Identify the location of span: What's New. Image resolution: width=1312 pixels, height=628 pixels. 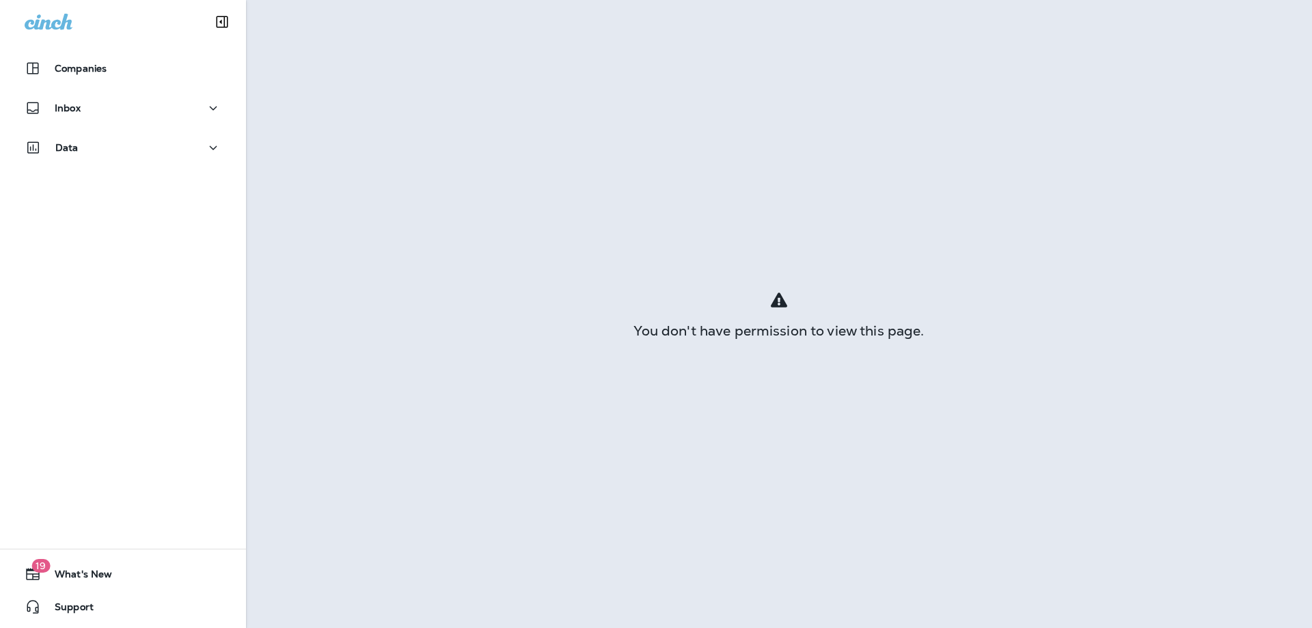
(77, 577).